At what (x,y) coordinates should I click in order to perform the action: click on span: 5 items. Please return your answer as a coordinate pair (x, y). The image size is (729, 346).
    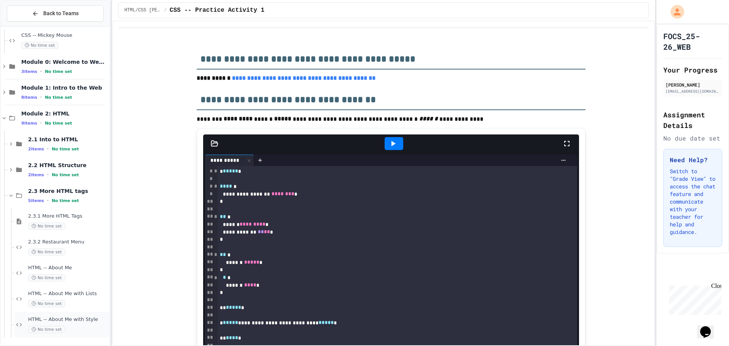
    Looking at the image, I should click on (36, 200).